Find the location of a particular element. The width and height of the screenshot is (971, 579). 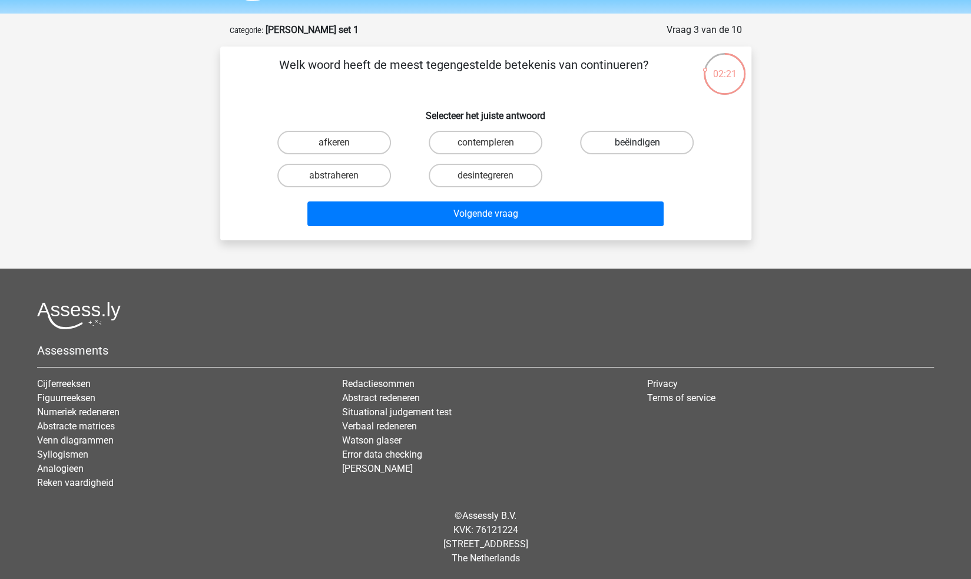

a: Redactiesommen is located at coordinates (378, 383).